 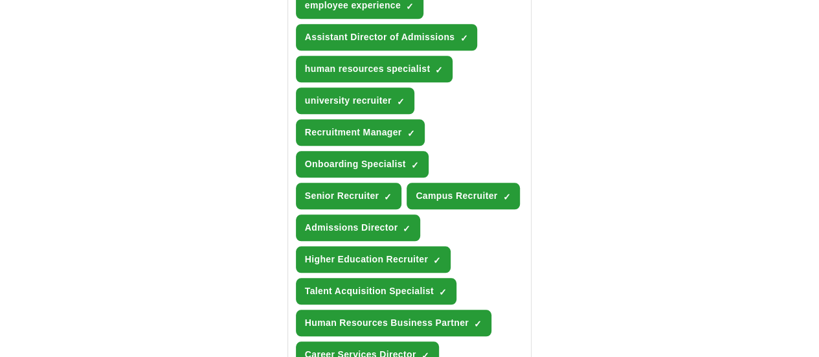 What do you see at coordinates (352, 227) in the screenshot?
I see `span: Admissions Director` at bounding box center [352, 227].